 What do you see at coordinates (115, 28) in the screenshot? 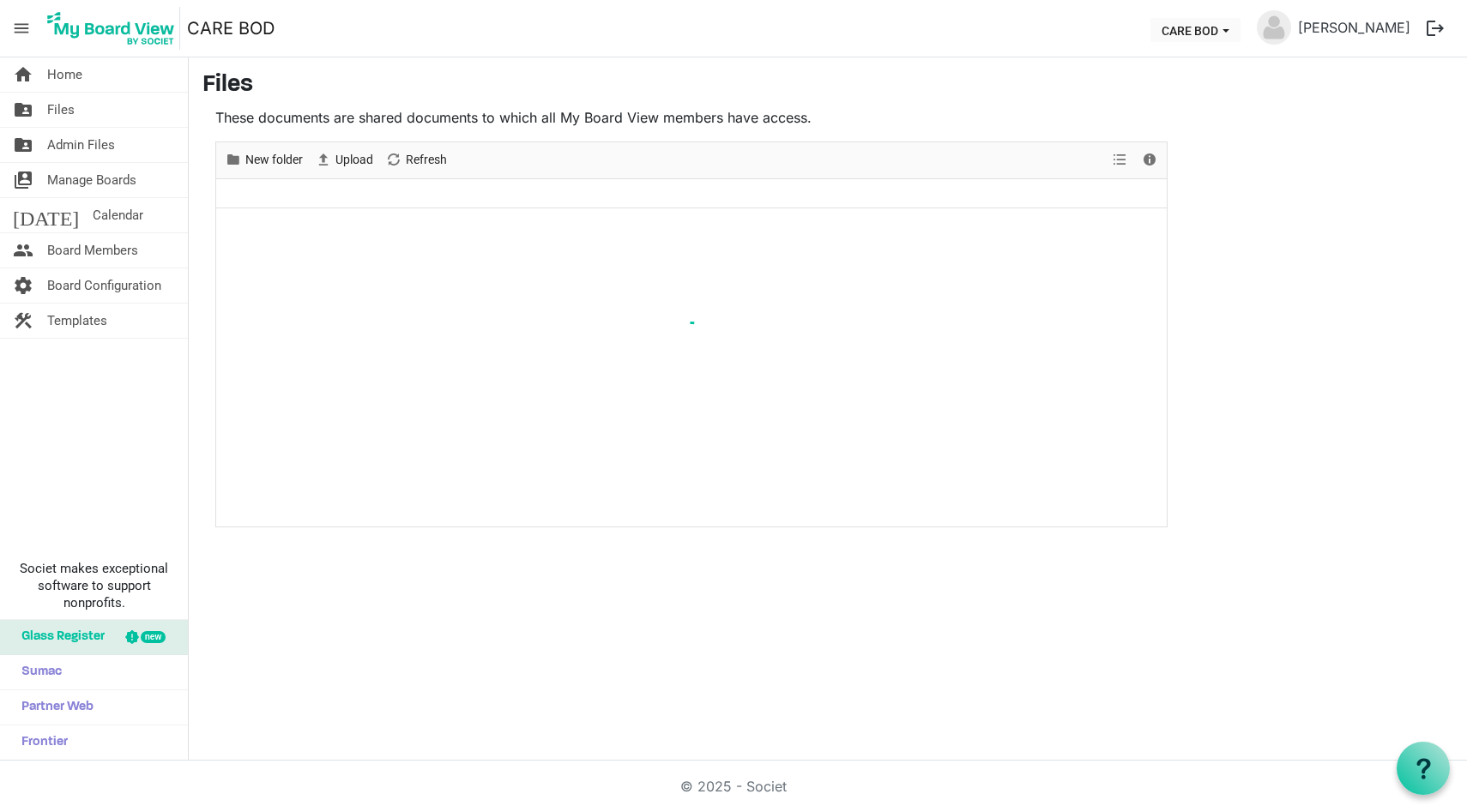
I see `a: My Board View Logo` at bounding box center [115, 28].